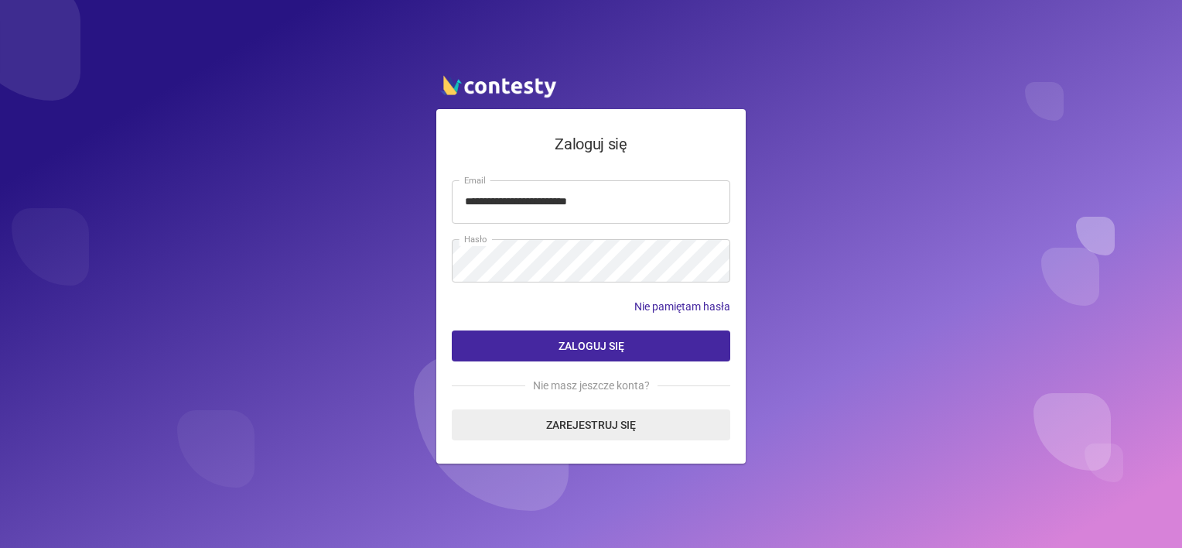 This screenshot has height=548, width=1182. What do you see at coordinates (591, 346) in the screenshot?
I see `button: Zaloguj się` at bounding box center [591, 346].